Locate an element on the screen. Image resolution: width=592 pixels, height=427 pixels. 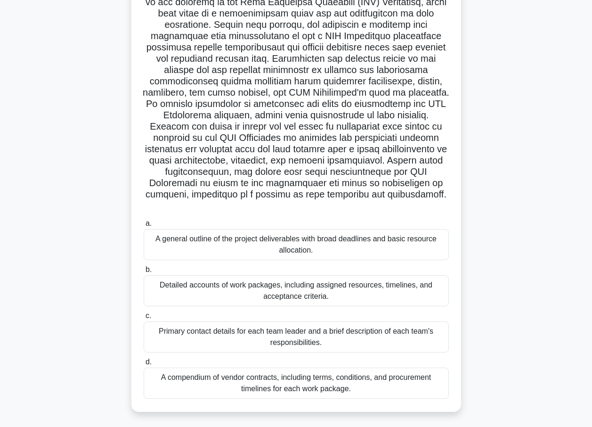
div: A general outline of the project deliverables with broad deadlines and basic resource allocation. is located at coordinates (296, 244).